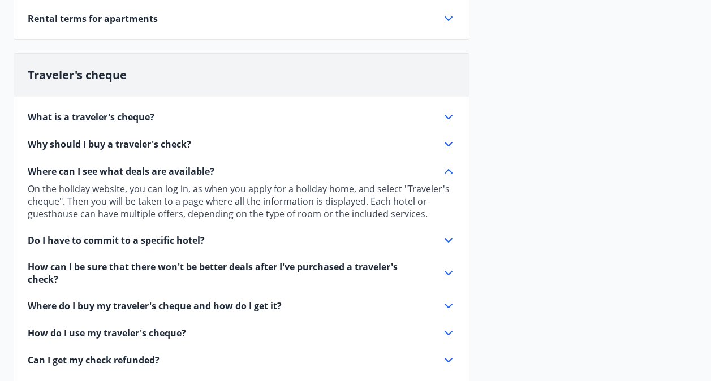 The height and width of the screenshot is (381, 711). Describe the element at coordinates (116, 240) in the screenshot. I see `span: Do I have to commit to a specific hotel?` at that location.